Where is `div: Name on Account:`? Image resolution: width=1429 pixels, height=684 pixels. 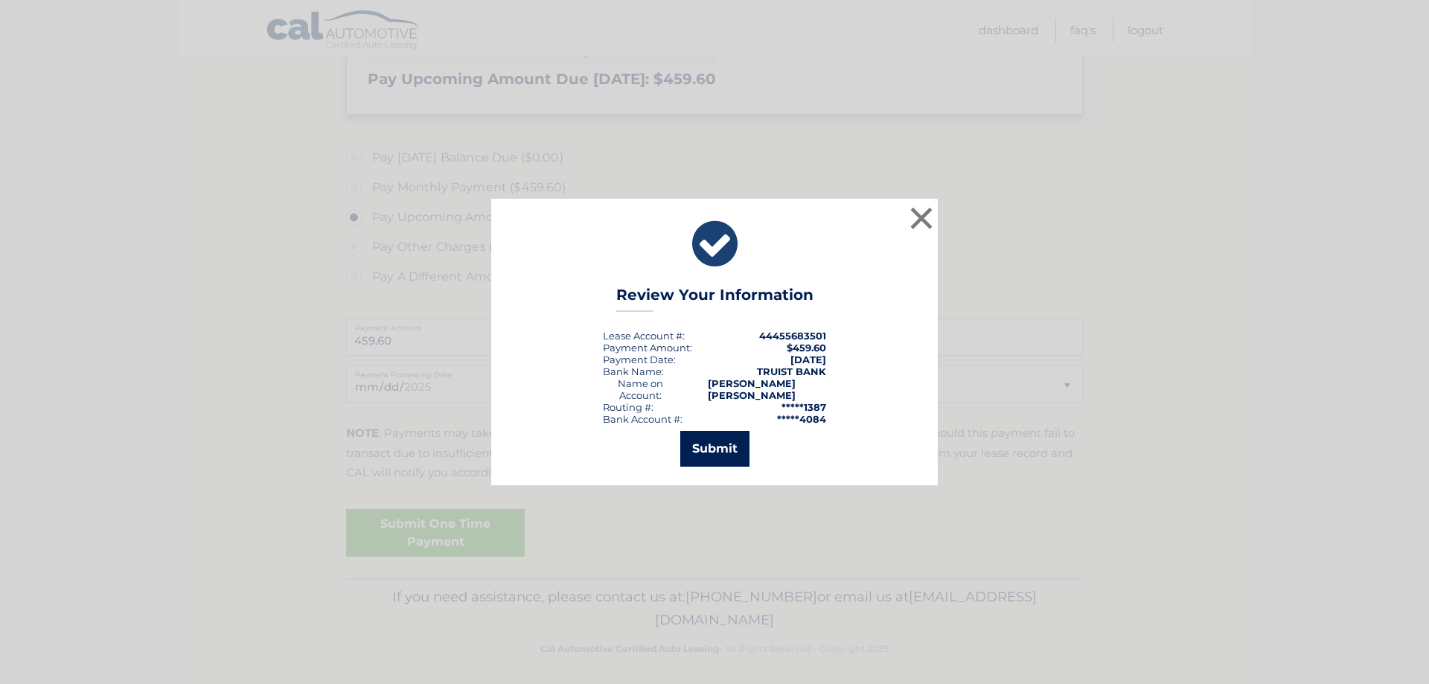
div: Name on Account: is located at coordinates (640, 389).